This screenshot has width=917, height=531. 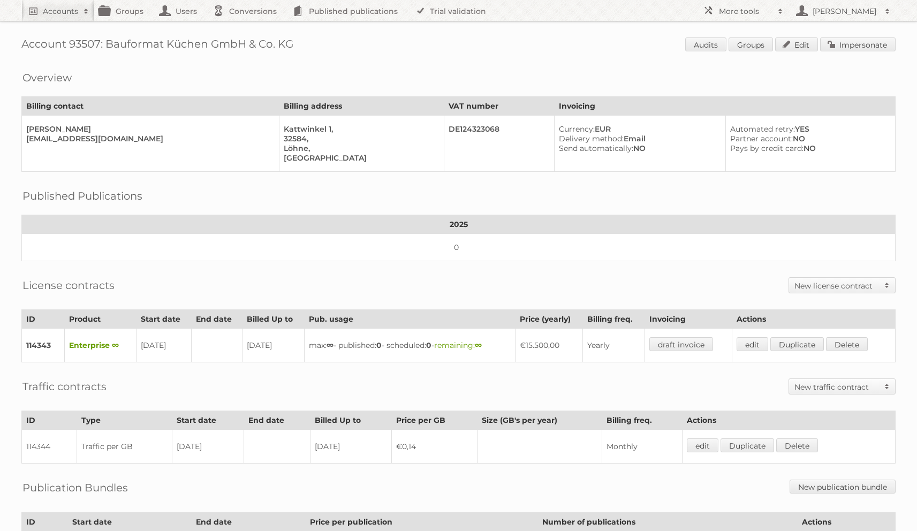 What do you see at coordinates (762, 129) in the screenshot?
I see `span: Automated retry:` at bounding box center [762, 129].